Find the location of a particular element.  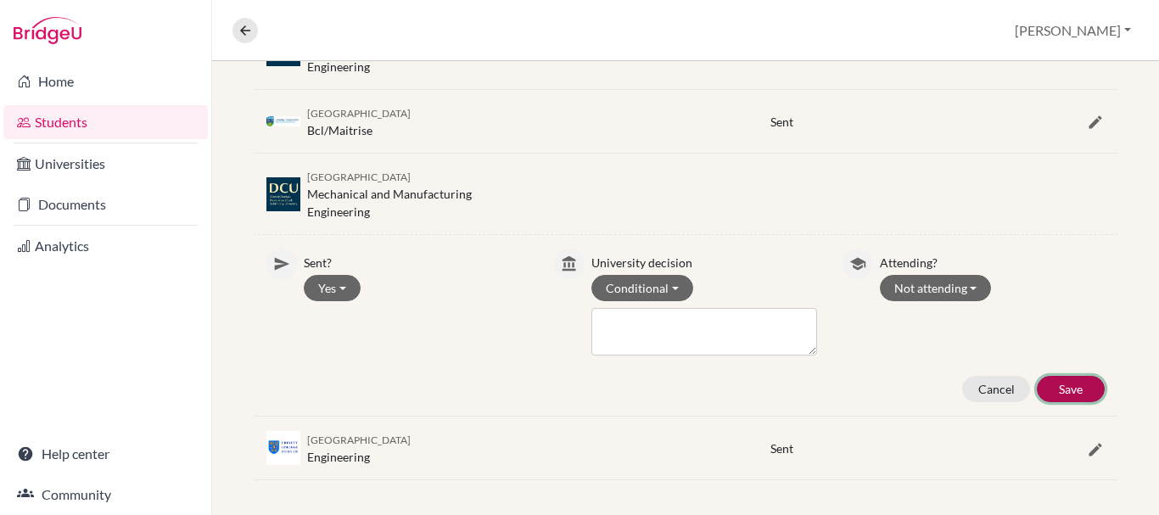

p: Attending? is located at coordinates (992, 260).